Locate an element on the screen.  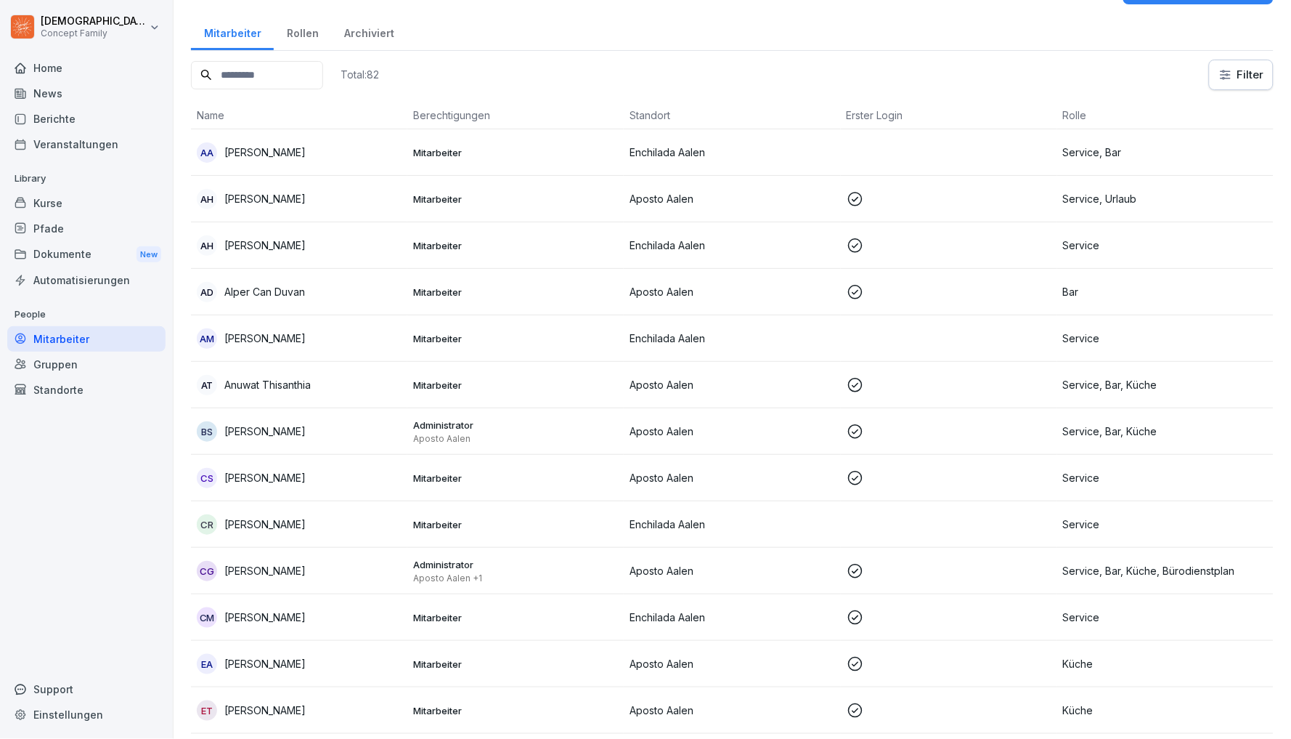
a: Archiviert is located at coordinates (369, 31).